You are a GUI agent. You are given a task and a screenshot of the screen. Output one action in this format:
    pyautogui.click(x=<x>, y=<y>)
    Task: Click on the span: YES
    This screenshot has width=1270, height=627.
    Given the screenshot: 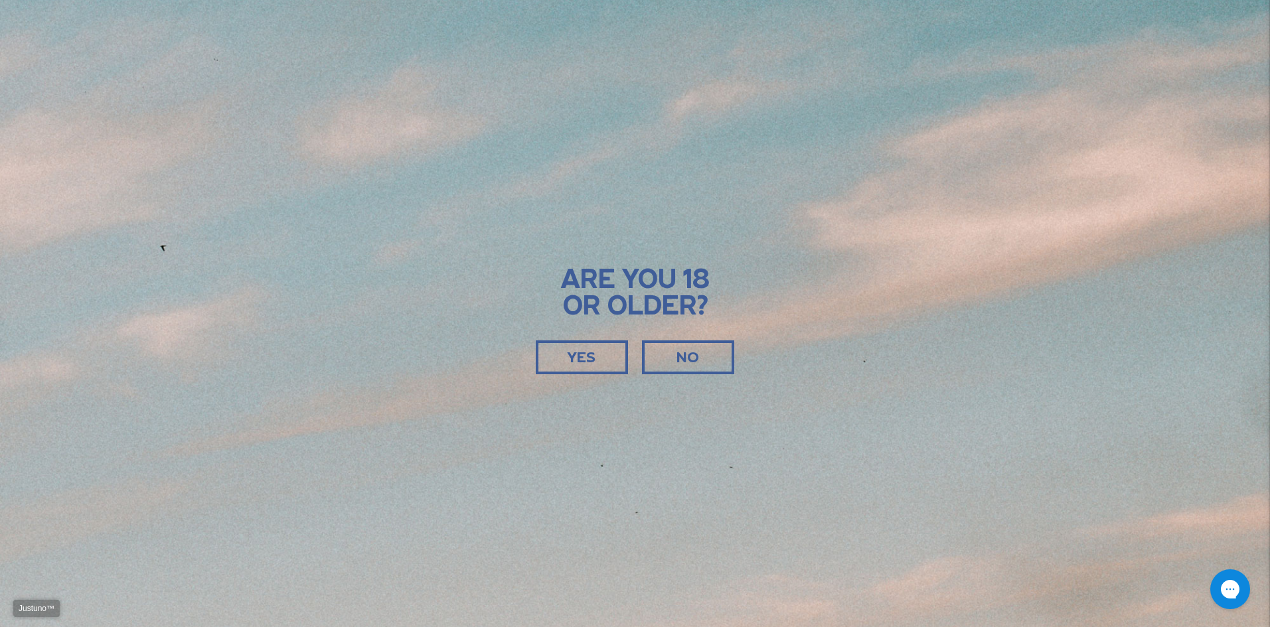 What is the action you would take?
    pyautogui.click(x=582, y=359)
    